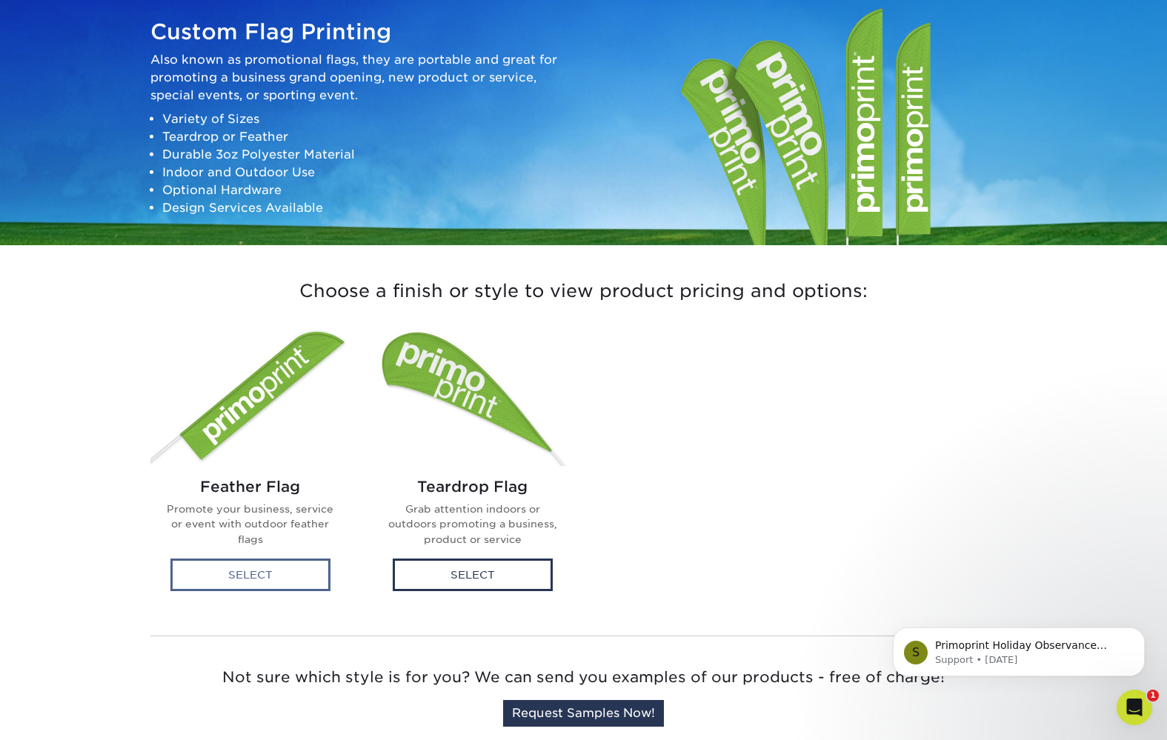 This screenshot has height=740, width=1167. What do you see at coordinates (805, 127) in the screenshot?
I see `img: Banners` at bounding box center [805, 127].